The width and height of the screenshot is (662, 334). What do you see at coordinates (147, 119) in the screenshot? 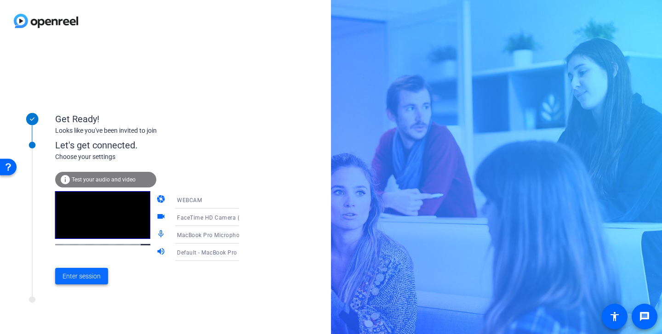
I see `div: Get Ready!` at bounding box center [147, 119].